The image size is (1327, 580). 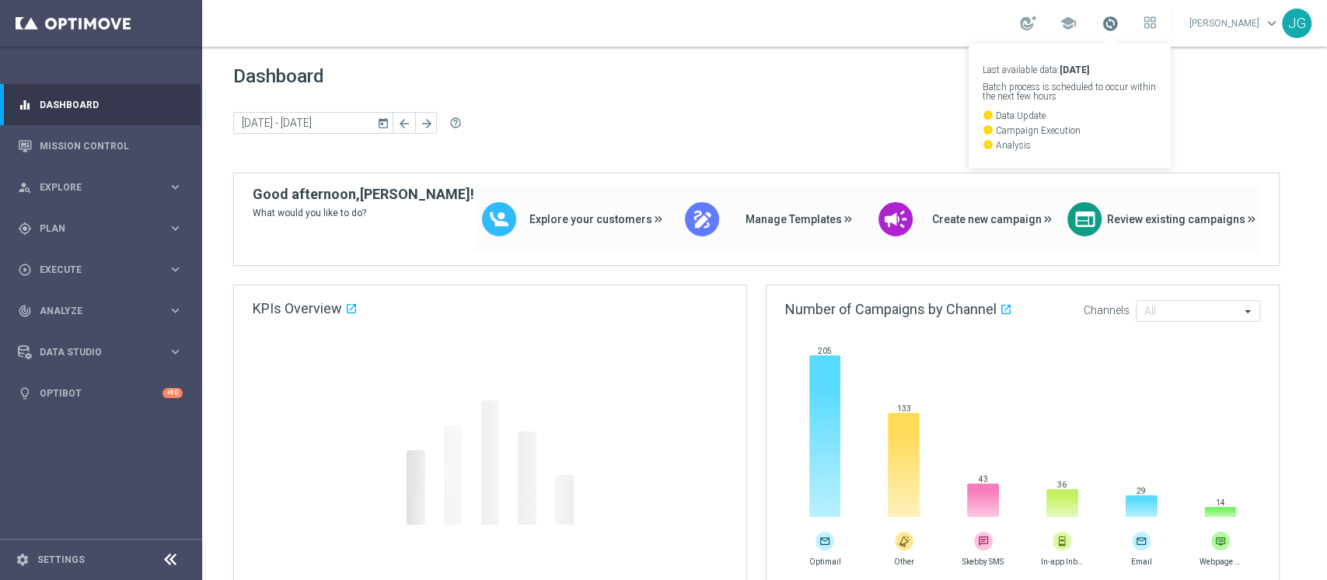 I want to click on i: play_circle_outline, so click(x=25, y=270).